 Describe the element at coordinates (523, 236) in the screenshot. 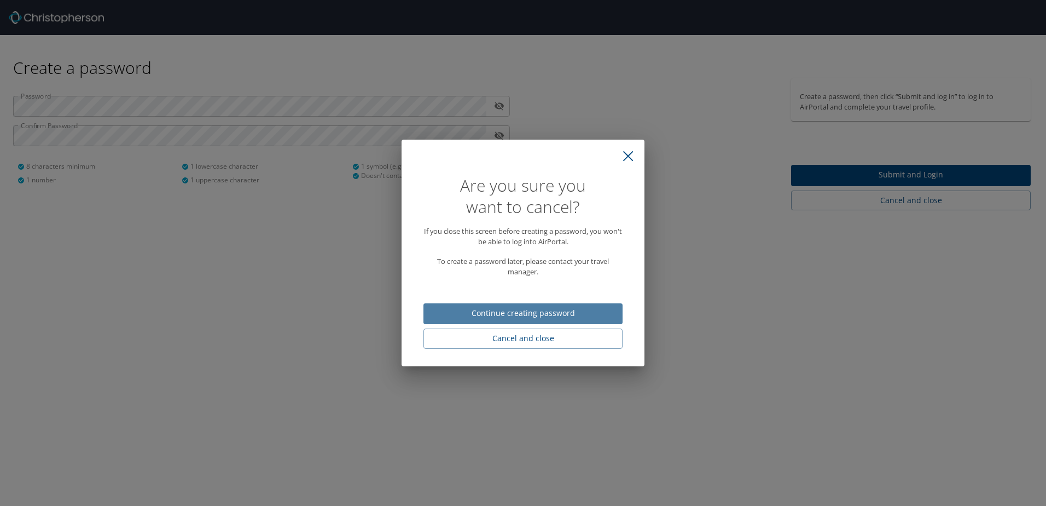

I see `p: If you close this screen before creating a password, you won't be able to log into AirPortal.` at that location.